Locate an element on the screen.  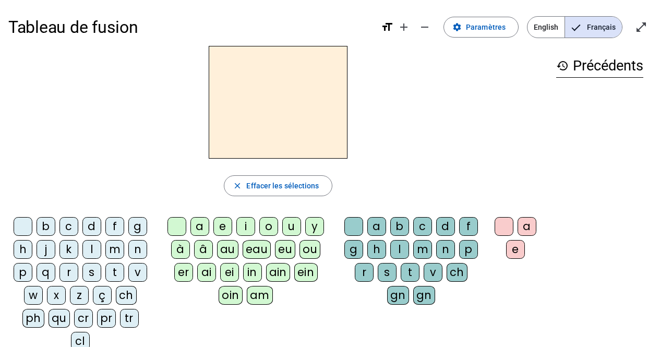
div: o is located at coordinates (269, 226).